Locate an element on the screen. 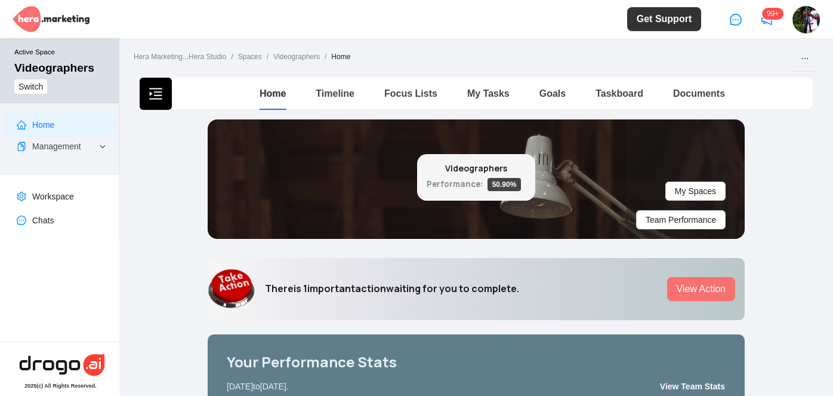 The width and height of the screenshot is (833, 396). a: Management is located at coordinates (57, 146).